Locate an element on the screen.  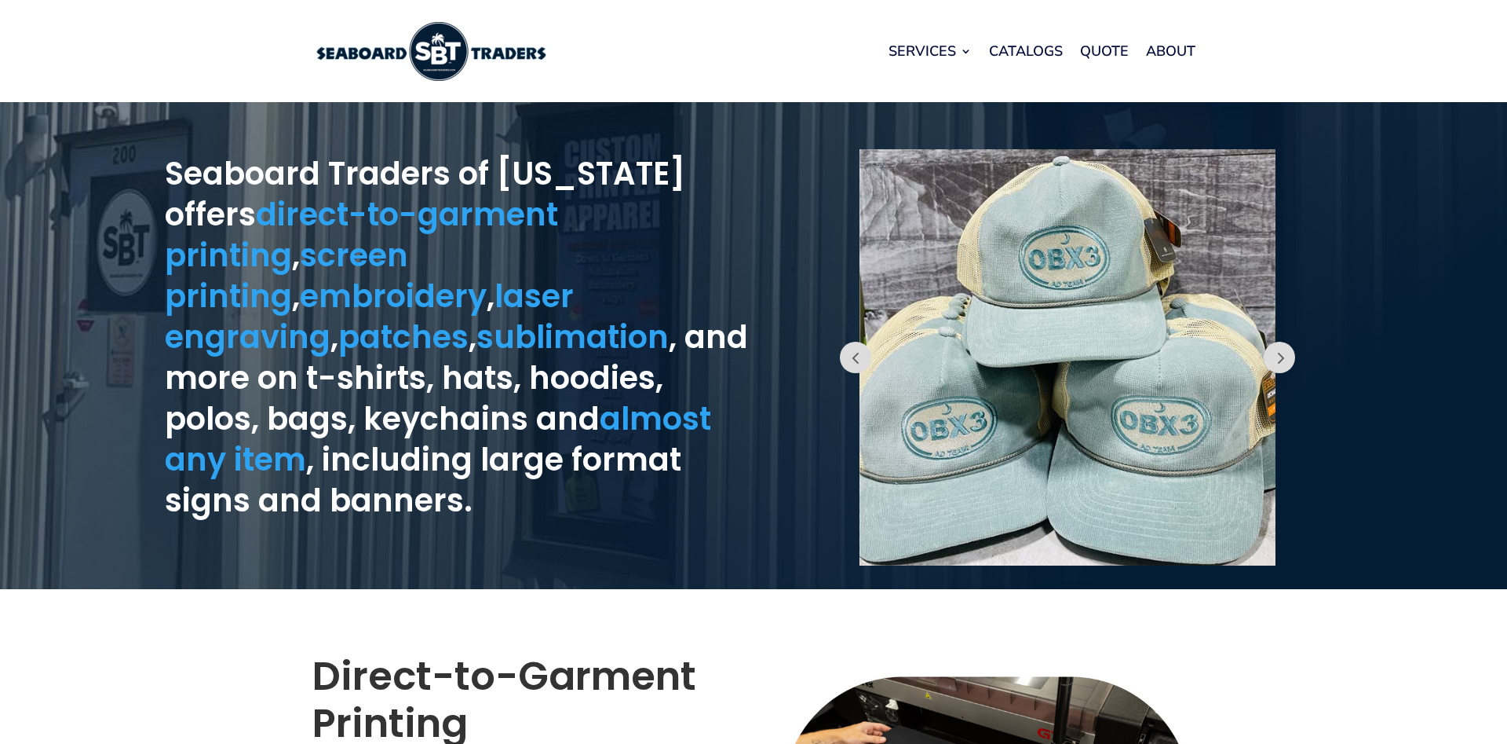
img: embroidered hats is located at coordinates (1068, 357).